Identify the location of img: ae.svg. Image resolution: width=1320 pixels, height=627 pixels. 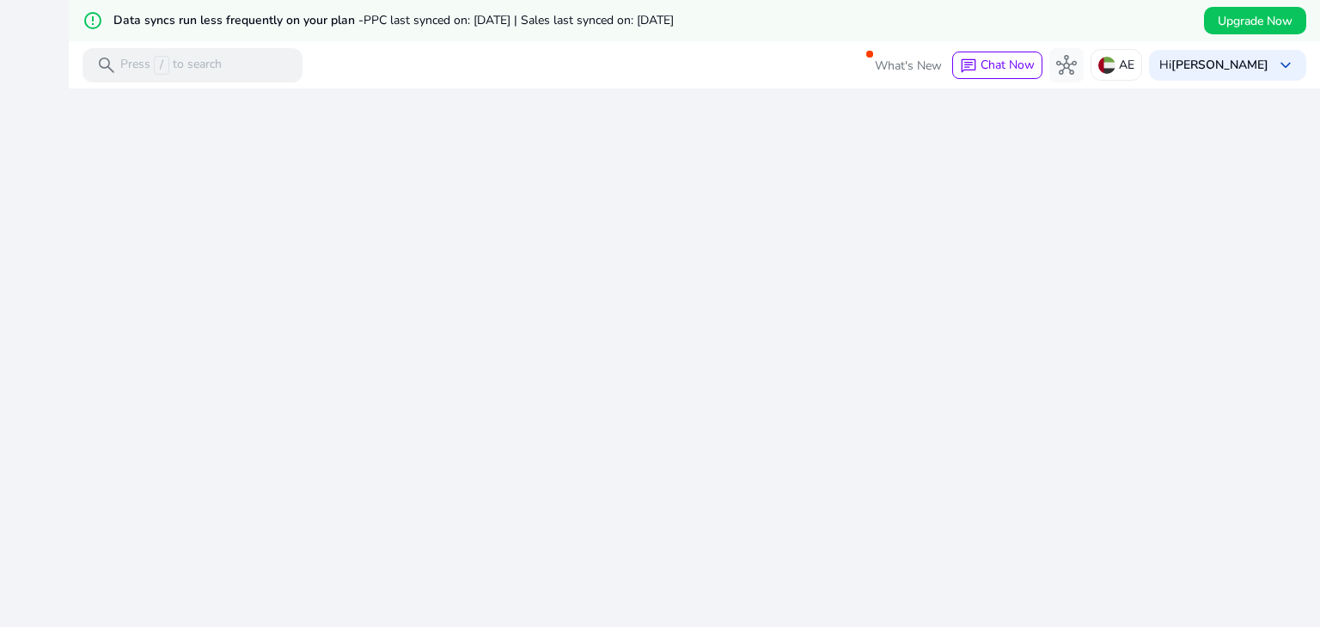
(1107, 65).